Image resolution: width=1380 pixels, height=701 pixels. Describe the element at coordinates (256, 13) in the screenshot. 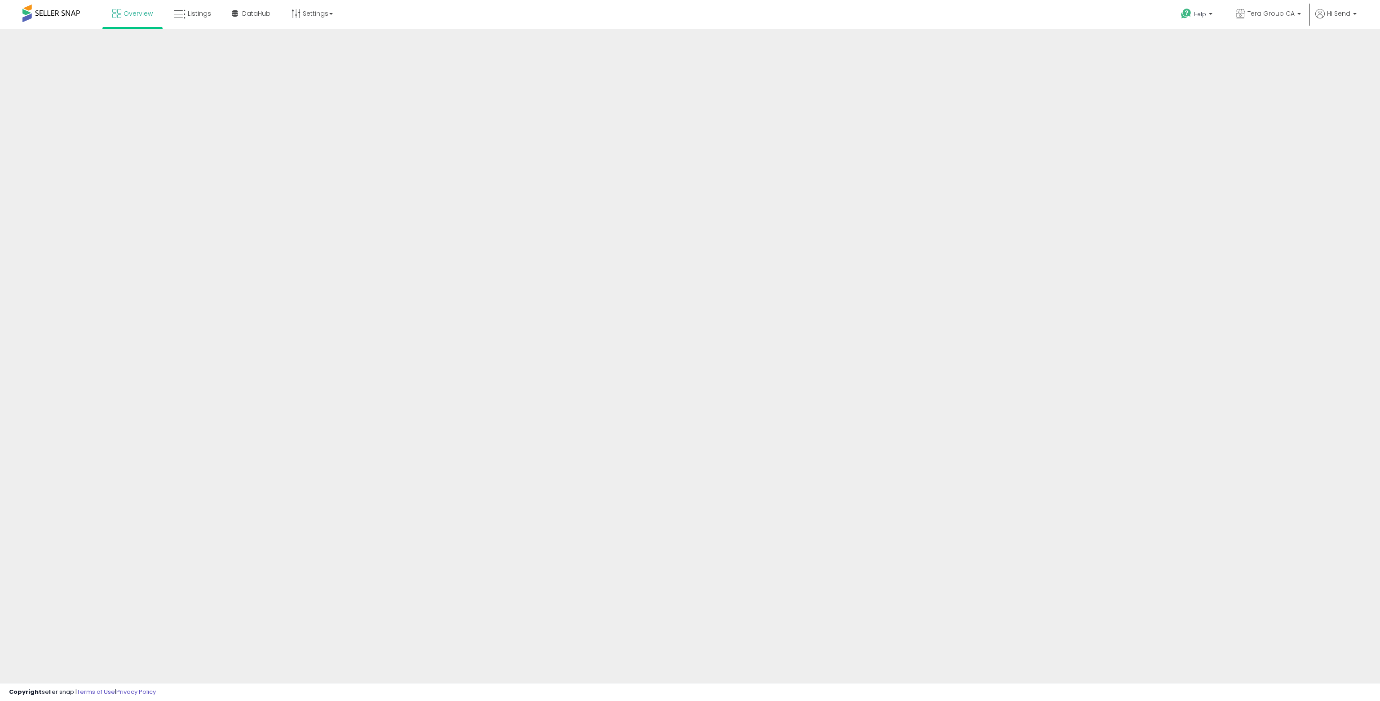

I see `span: DataHub` at that location.